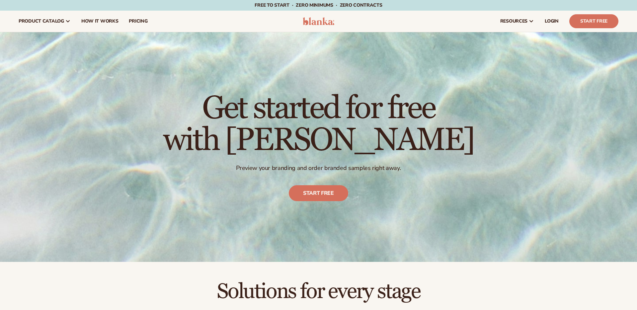 The width and height of the screenshot is (637, 310). I want to click on h2: Solutions for every stage, so click(319, 292).